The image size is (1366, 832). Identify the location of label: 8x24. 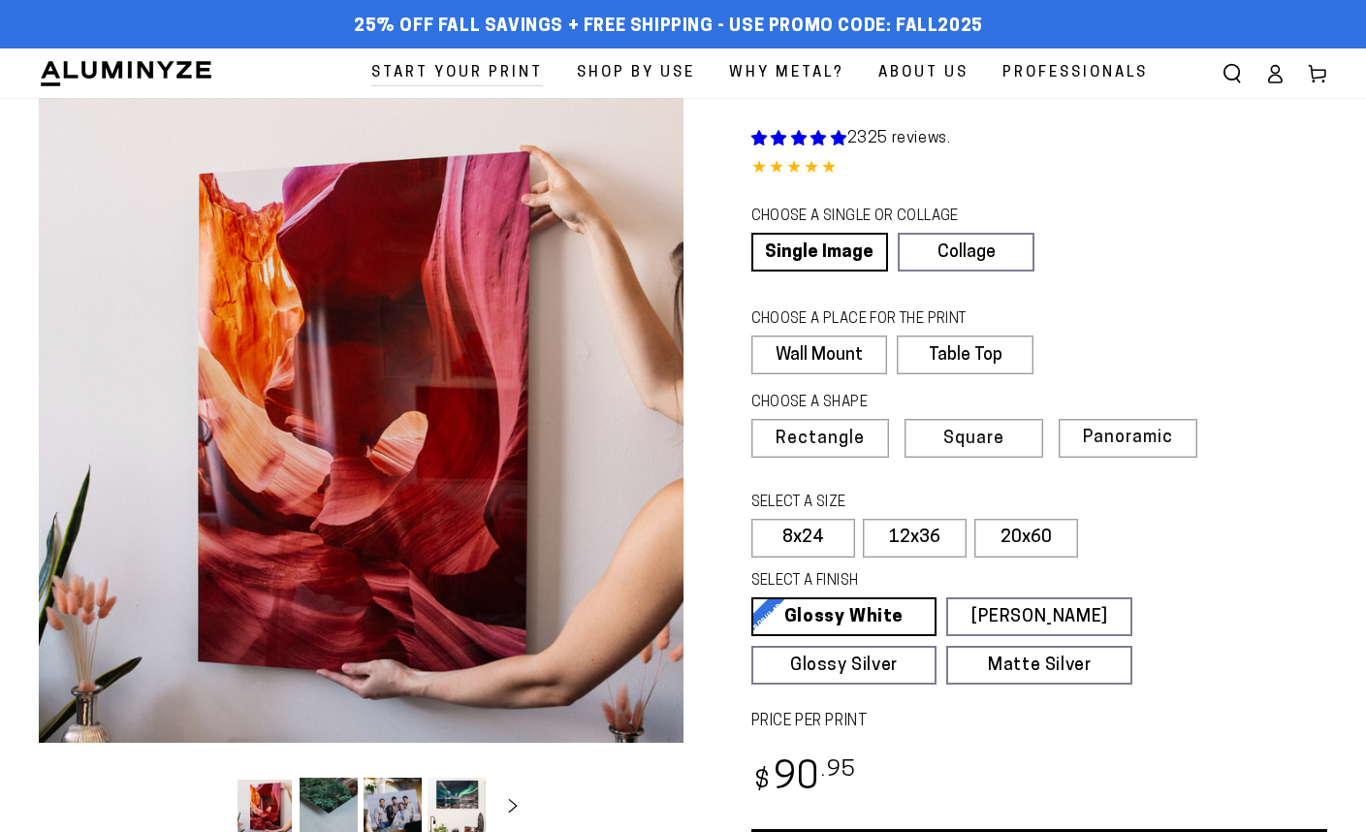
(803, 538).